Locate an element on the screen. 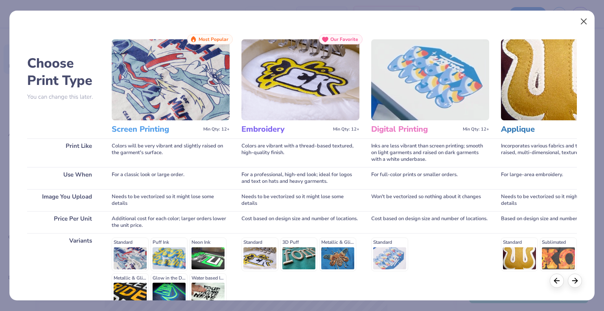 The image size is (604, 311). img: Embroidery is located at coordinates (301, 80).